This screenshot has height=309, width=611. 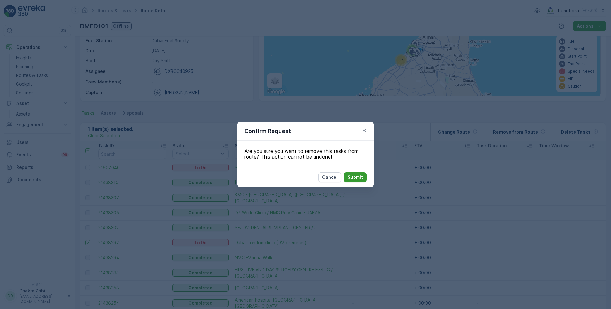 What do you see at coordinates (268, 131) in the screenshot?
I see `p: Confirm Request` at bounding box center [268, 131].